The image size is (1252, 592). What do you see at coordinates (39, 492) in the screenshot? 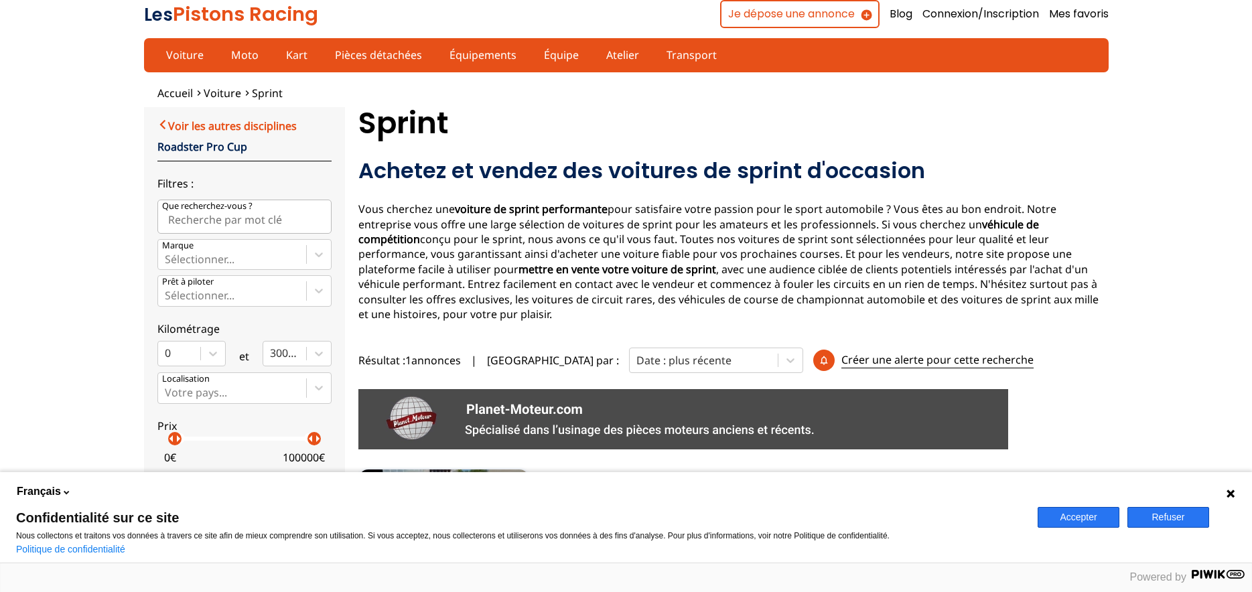
I see `span: Français` at bounding box center [39, 492].